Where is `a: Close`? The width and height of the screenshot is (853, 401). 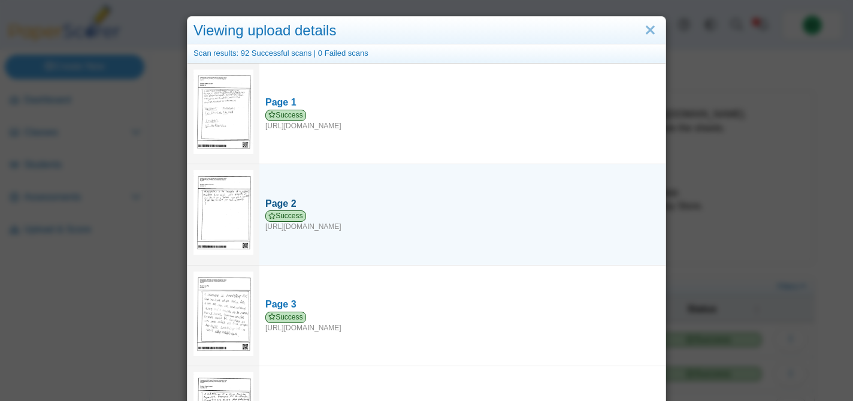 a: Close is located at coordinates (650, 31).